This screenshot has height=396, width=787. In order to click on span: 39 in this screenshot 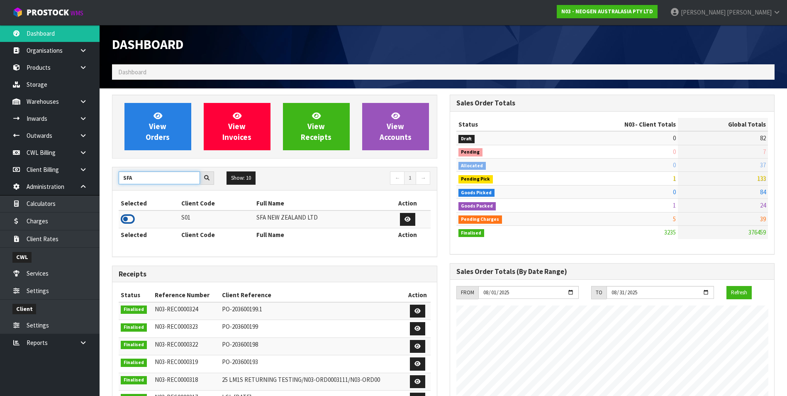, I will do `click(763, 219)`.